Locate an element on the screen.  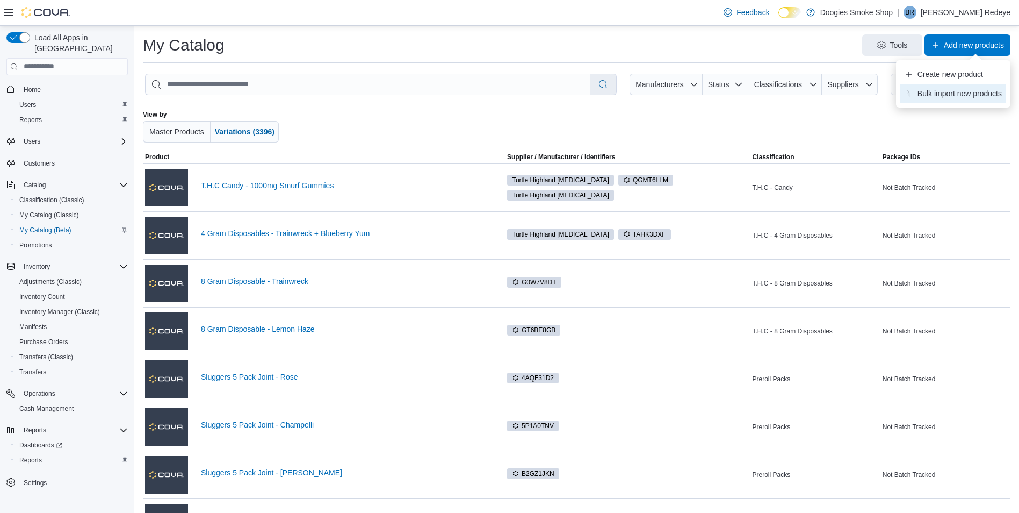
a: 4 Gram Disposables - Trainwreck + Blueberry Yum is located at coordinates (344, 233).